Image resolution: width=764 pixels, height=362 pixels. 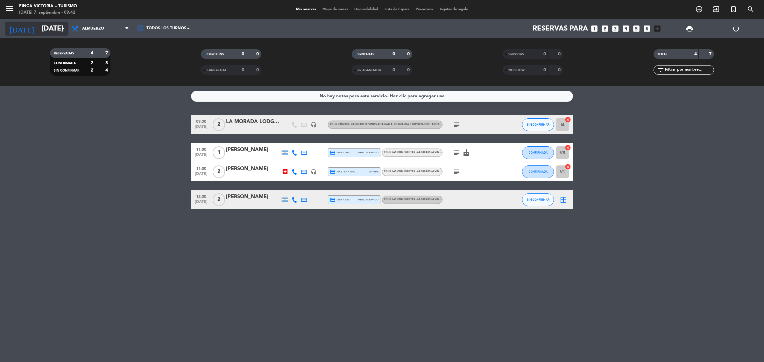 I want to click on span: master * 0061, so click(x=342, y=172).